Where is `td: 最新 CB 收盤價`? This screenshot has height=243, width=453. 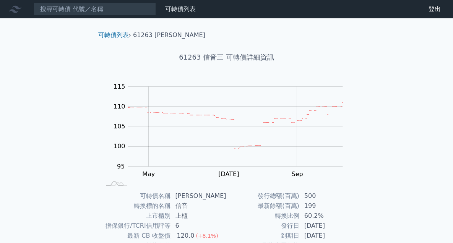 td: 最新 CB 收盤價 is located at coordinates (136, 236).